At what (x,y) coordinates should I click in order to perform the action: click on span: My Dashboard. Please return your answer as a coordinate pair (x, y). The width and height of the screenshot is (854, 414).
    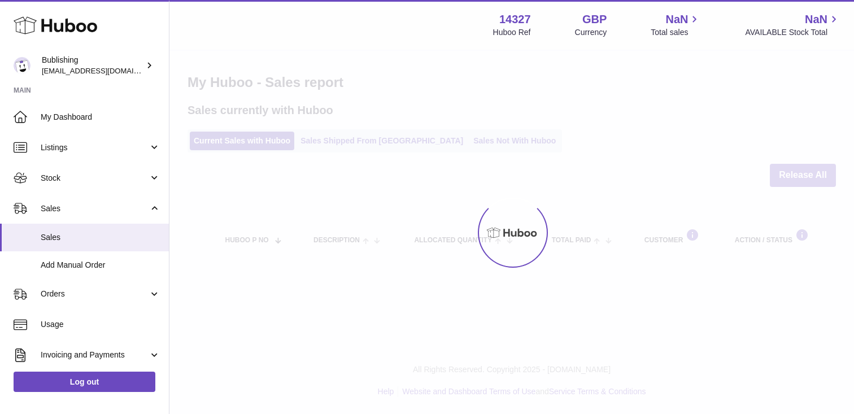
    Looking at the image, I should click on (101, 117).